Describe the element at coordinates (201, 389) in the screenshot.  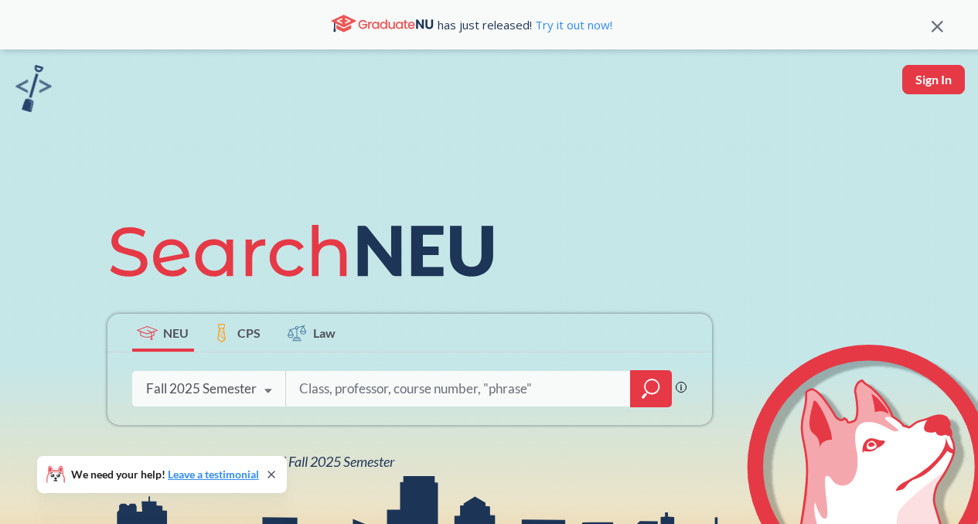
I see `div: Fall 2025 Semester` at that location.